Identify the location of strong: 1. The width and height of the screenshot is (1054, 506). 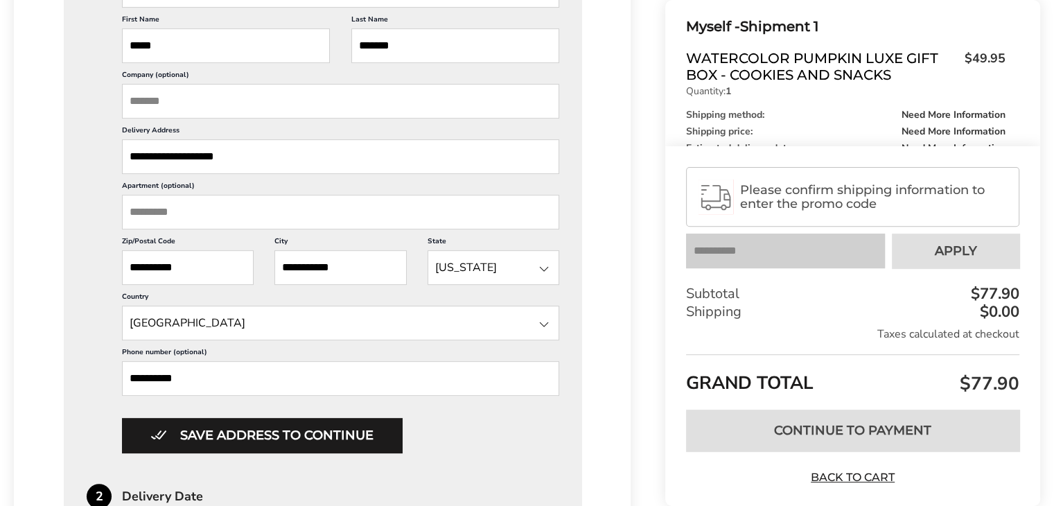
(729, 91).